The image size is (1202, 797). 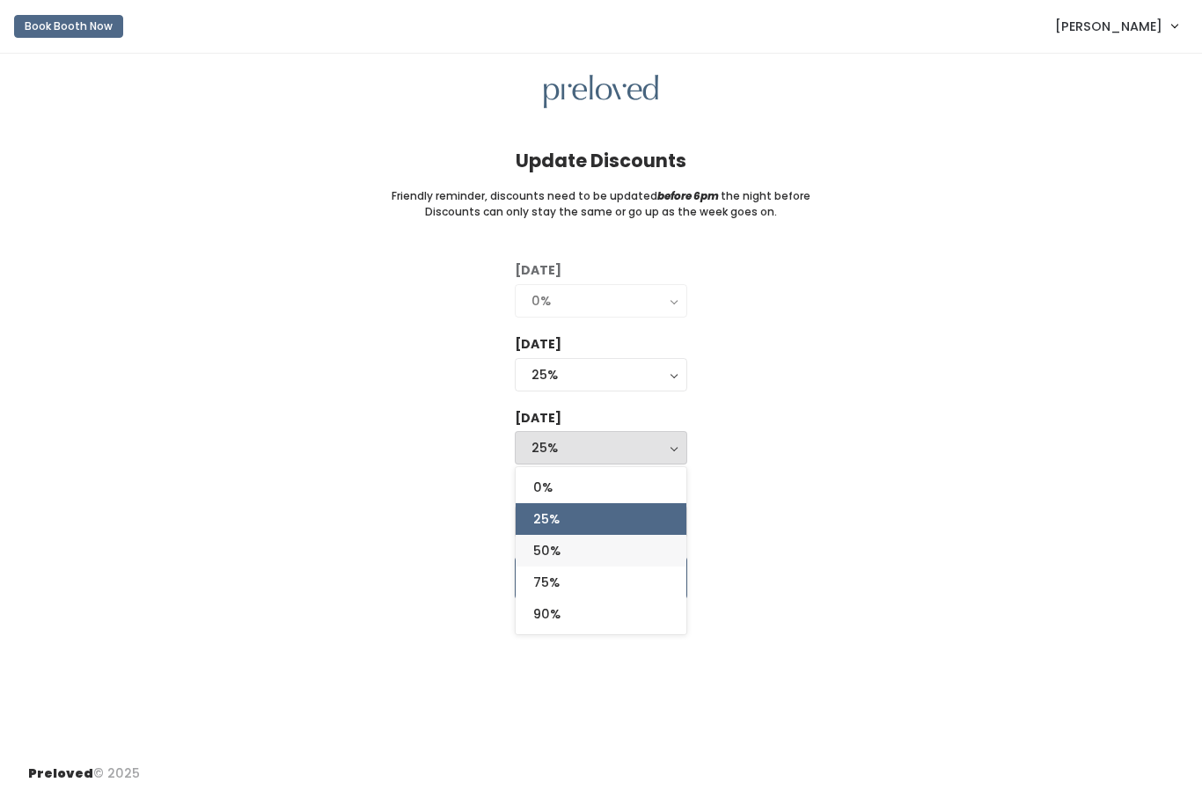 I want to click on button: Book Booth Now, so click(x=69, y=26).